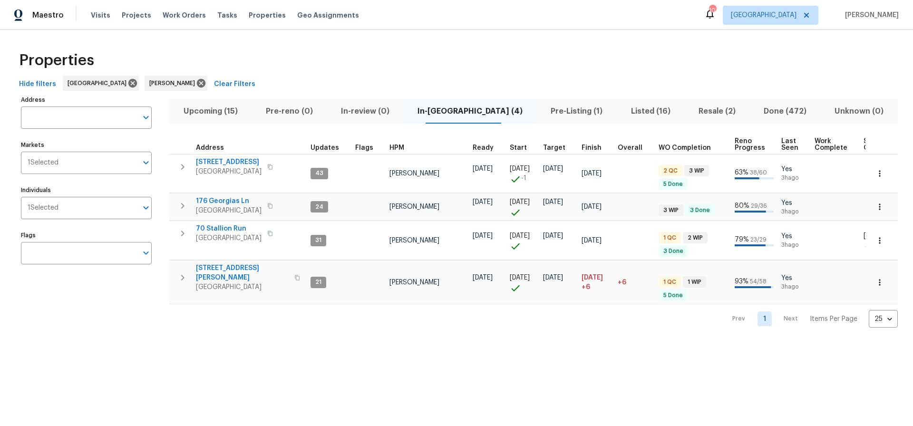  I want to click on span: 80 %, so click(742, 206).